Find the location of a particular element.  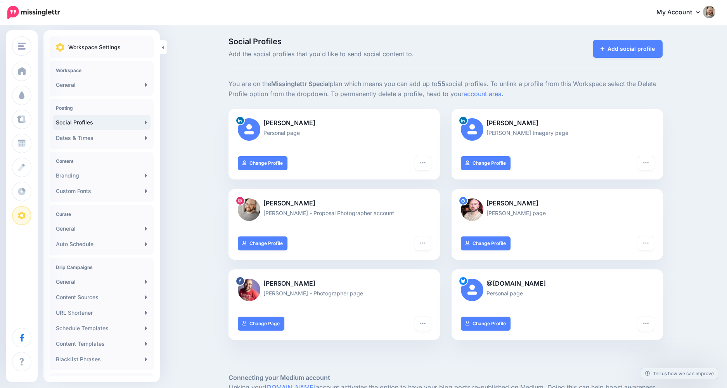

span: Add the social profiles that you'd like to send social content to. is located at coordinates (371, 54).